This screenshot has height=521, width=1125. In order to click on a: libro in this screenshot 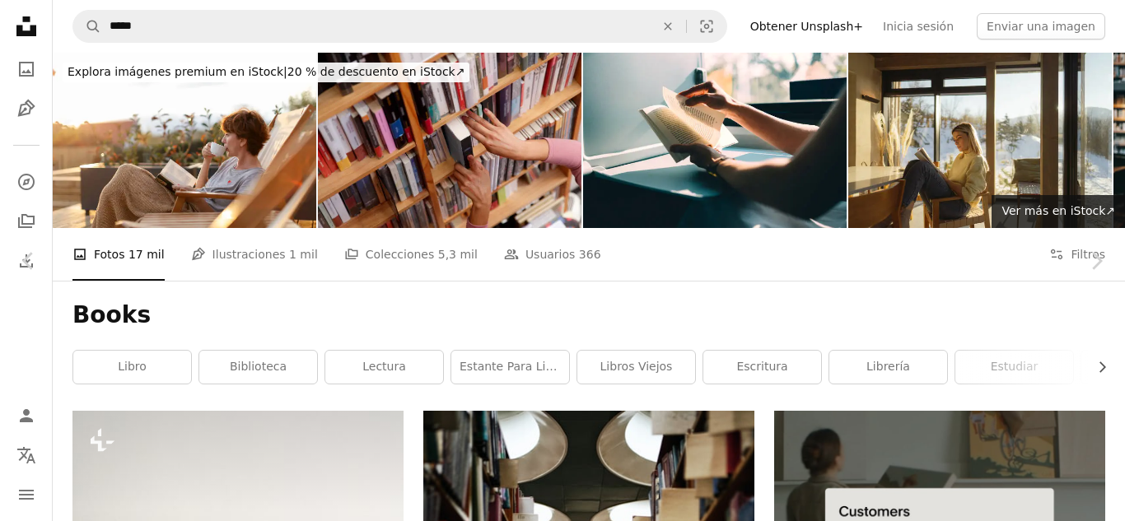, I will do `click(132, 367)`.